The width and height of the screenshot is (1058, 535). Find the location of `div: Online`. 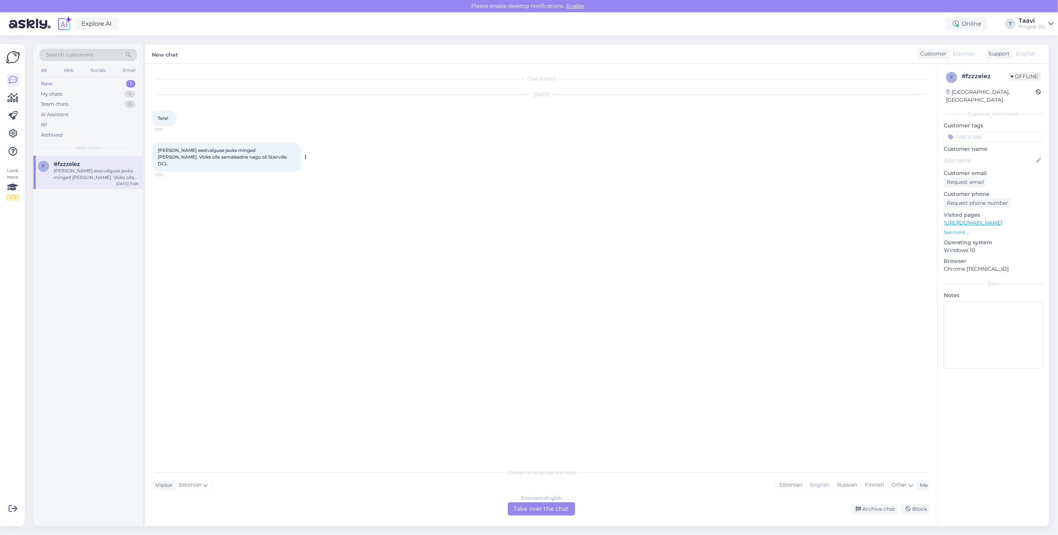

div: Online is located at coordinates (967, 24).